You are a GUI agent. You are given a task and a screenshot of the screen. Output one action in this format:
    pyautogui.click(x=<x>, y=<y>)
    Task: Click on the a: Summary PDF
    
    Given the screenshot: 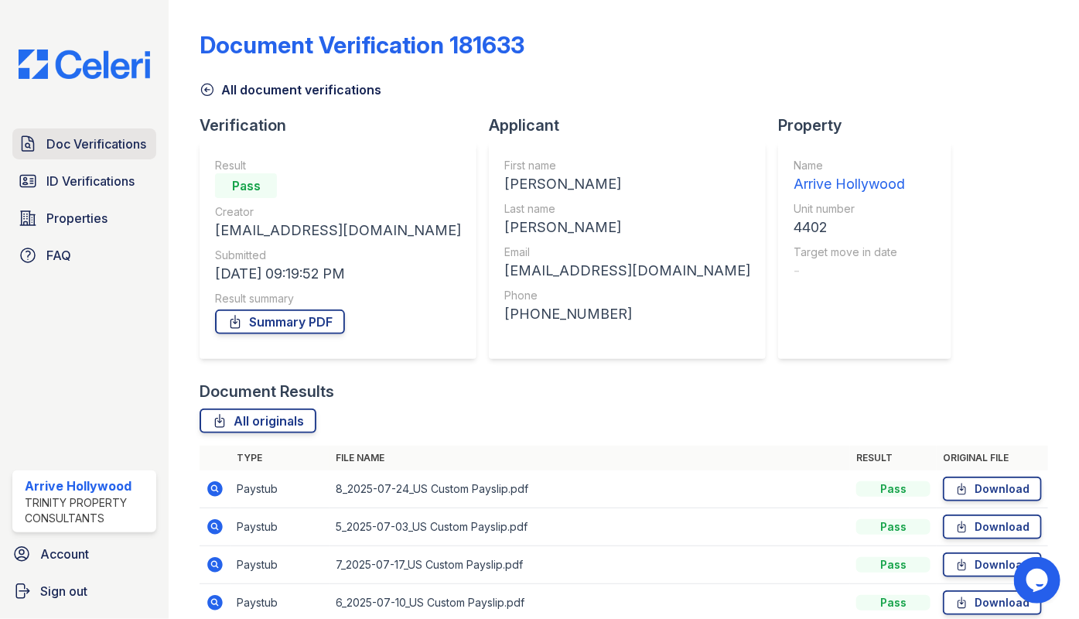 What is the action you would take?
    pyautogui.click(x=280, y=322)
    